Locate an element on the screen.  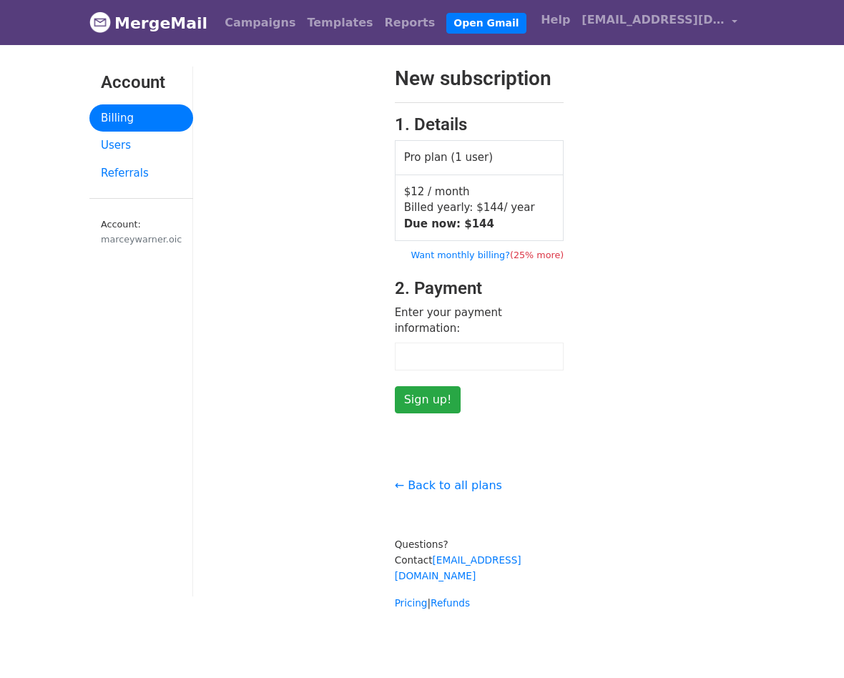
img: MergeMail logo is located at coordinates (100, 22).